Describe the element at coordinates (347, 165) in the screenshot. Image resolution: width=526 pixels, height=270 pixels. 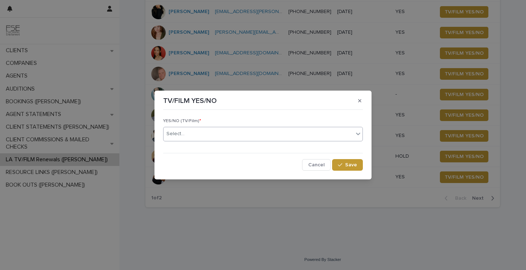
I see `button: Save` at that location.